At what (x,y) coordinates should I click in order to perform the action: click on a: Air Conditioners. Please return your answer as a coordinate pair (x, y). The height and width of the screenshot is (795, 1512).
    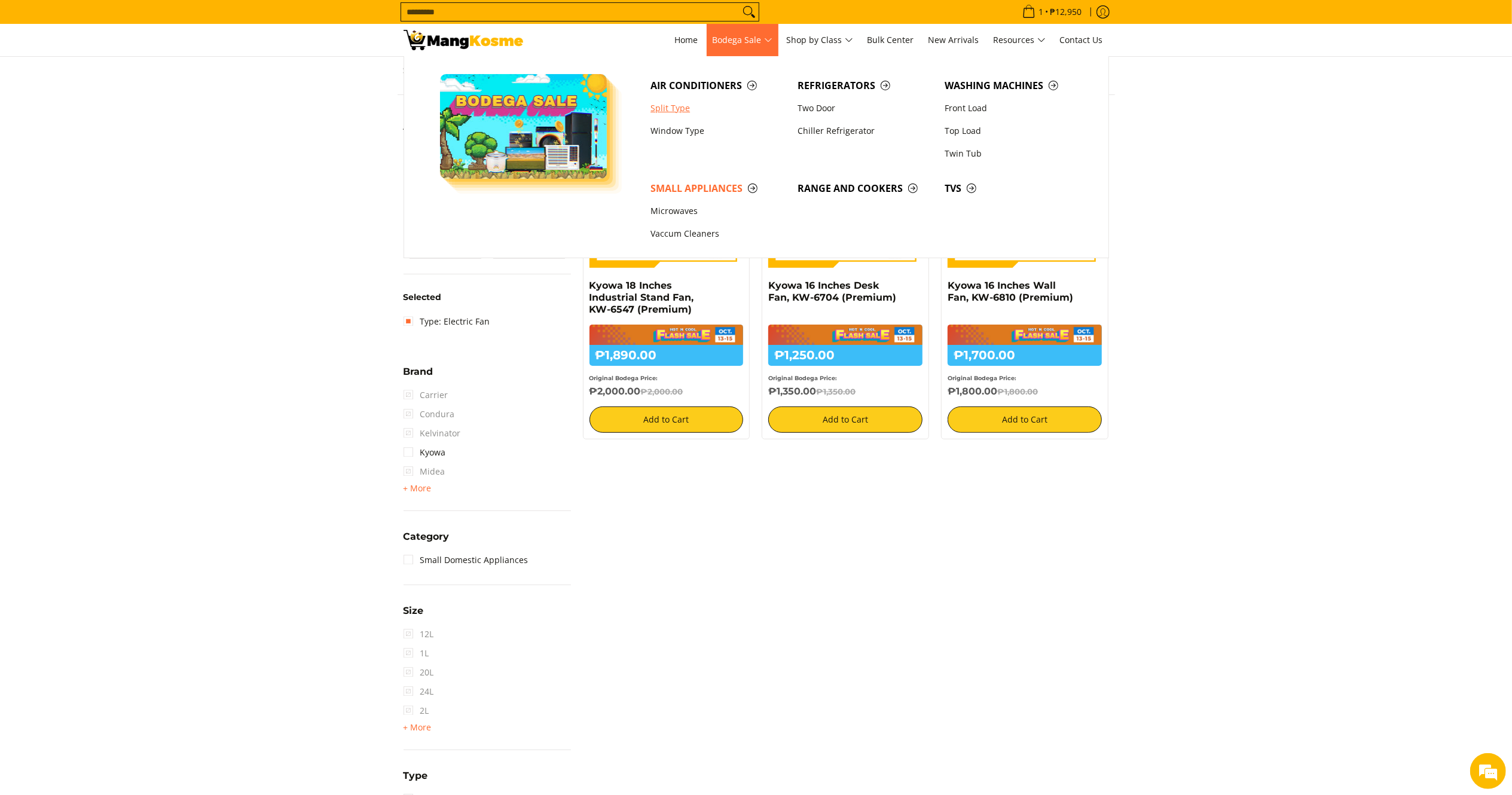
    Looking at the image, I should click on (718, 86).